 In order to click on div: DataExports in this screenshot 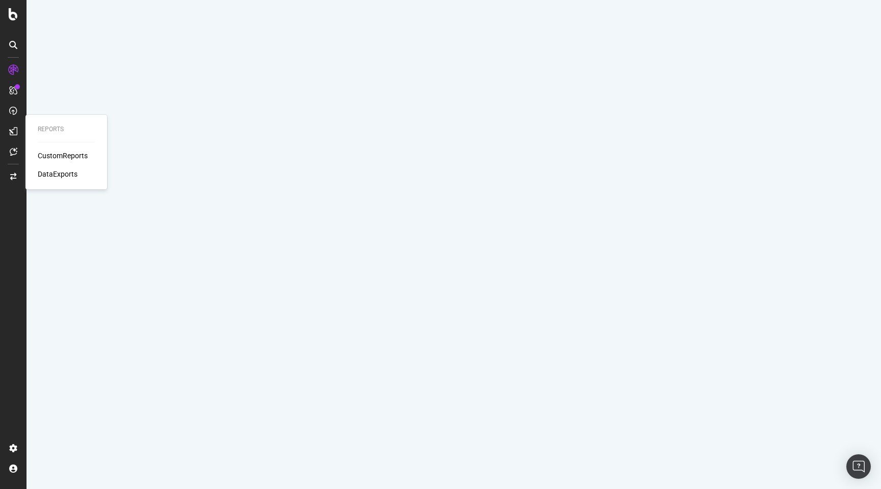, I will do `click(58, 174)`.